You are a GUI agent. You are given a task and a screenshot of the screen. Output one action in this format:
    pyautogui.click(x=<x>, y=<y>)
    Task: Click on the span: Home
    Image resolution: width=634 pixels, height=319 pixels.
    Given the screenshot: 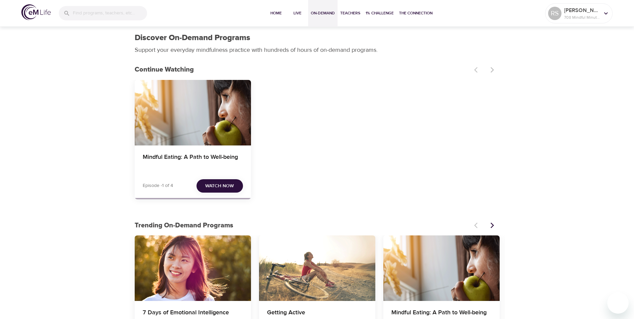 What is the action you would take?
    pyautogui.click(x=276, y=13)
    